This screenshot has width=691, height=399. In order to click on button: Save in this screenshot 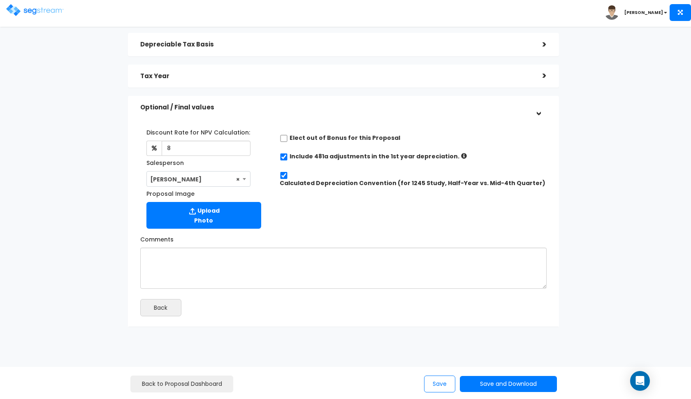, I will do `click(439, 383)`.